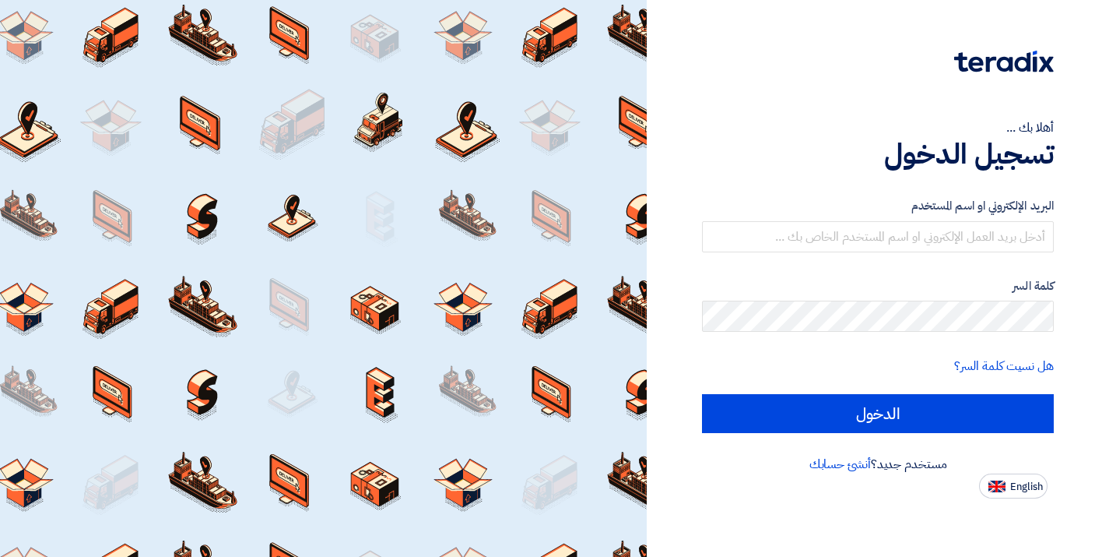  I want to click on img: Teradix logo, so click(1004, 61).